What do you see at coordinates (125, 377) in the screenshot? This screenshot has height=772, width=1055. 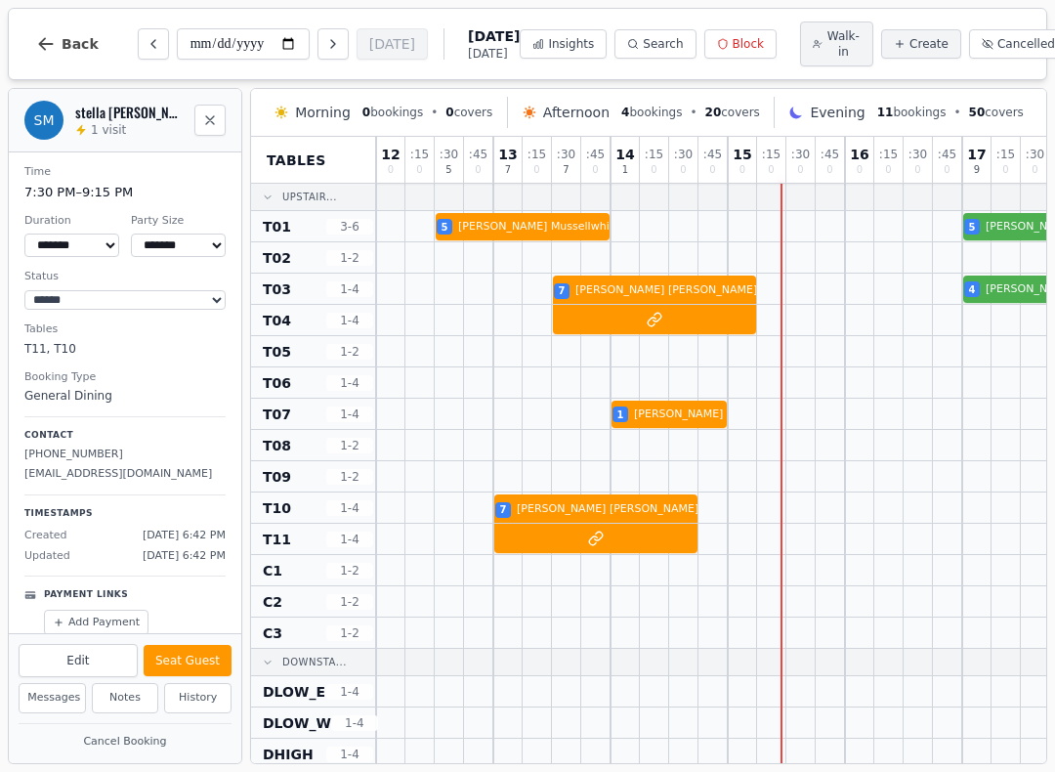 I see `dt: Booking Type` at bounding box center [125, 377].